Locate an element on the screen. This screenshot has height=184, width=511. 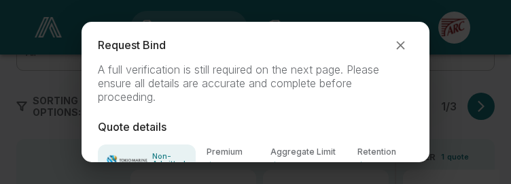
p: Quote details is located at coordinates (256, 126).